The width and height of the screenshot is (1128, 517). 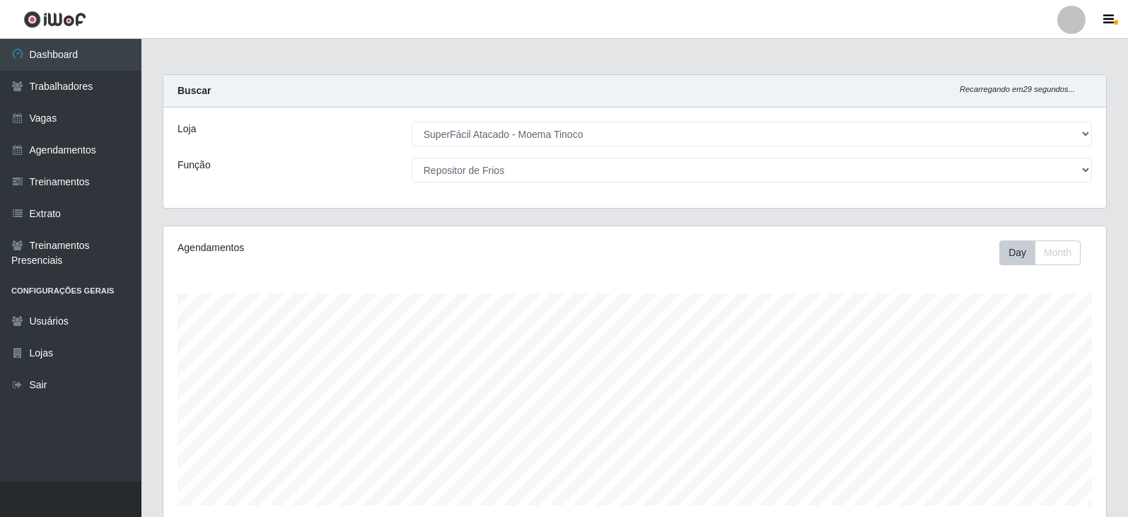 I want to click on label: Função, so click(x=194, y=165).